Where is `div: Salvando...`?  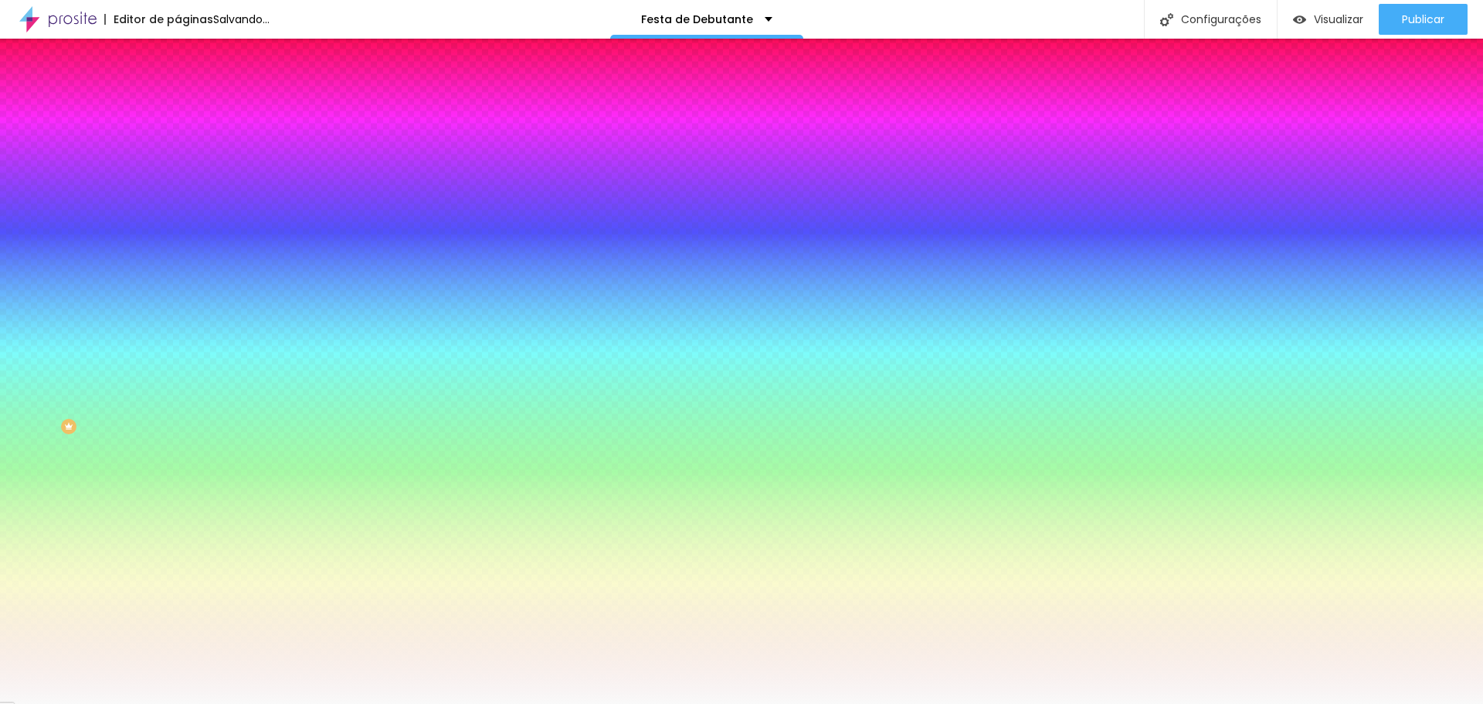
div: Salvando... is located at coordinates (241, 19).